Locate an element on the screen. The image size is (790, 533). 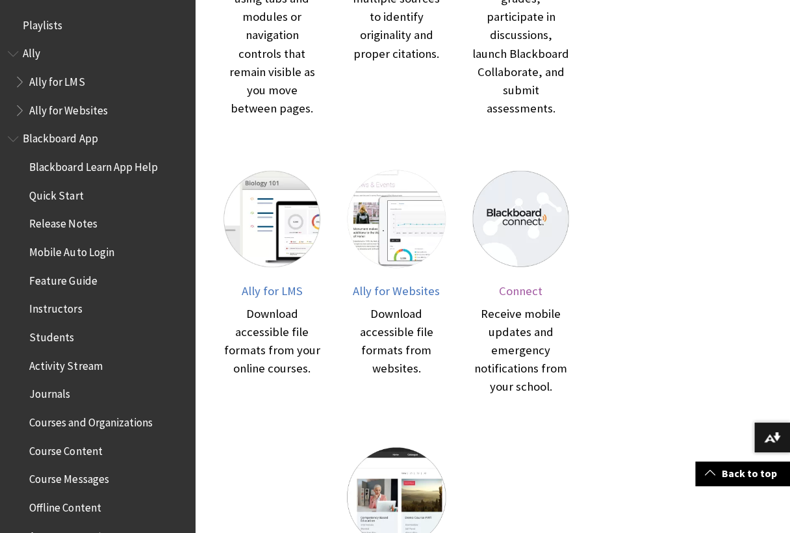
img: Connect is located at coordinates (520, 218).